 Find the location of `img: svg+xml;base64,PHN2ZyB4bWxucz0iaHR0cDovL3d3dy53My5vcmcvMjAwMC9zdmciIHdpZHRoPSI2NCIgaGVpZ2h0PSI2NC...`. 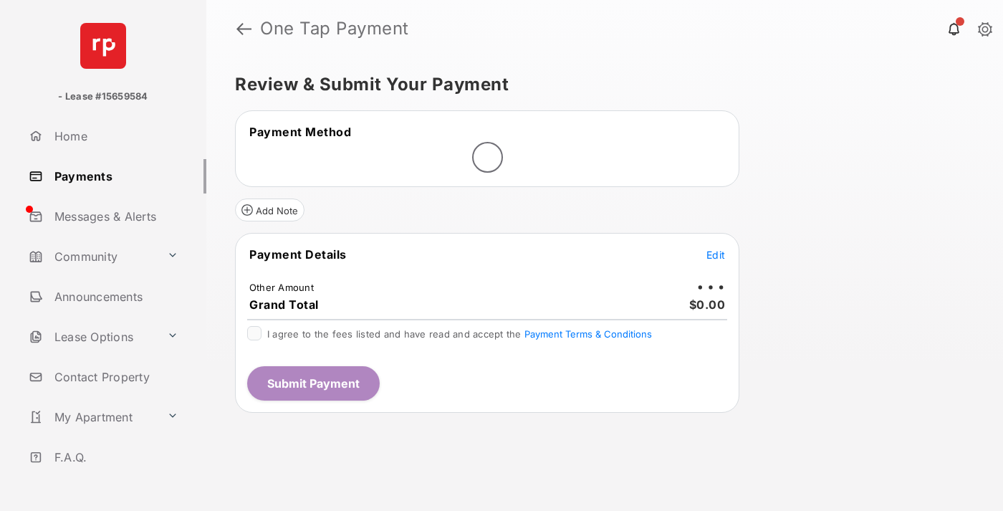

img: svg+xml;base64,PHN2ZyB4bWxucz0iaHR0cDovL3d3dy53My5vcmcvMjAwMC9zdmciIHdpZHRoPSI2NCIgaGVpZ2h0PSI2NC... is located at coordinates (103, 46).